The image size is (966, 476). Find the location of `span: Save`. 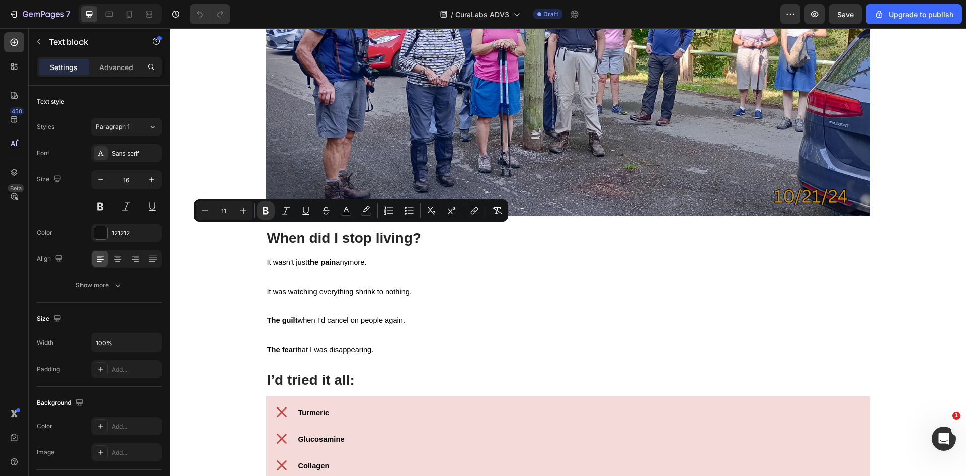

span: Save is located at coordinates (846, 14).